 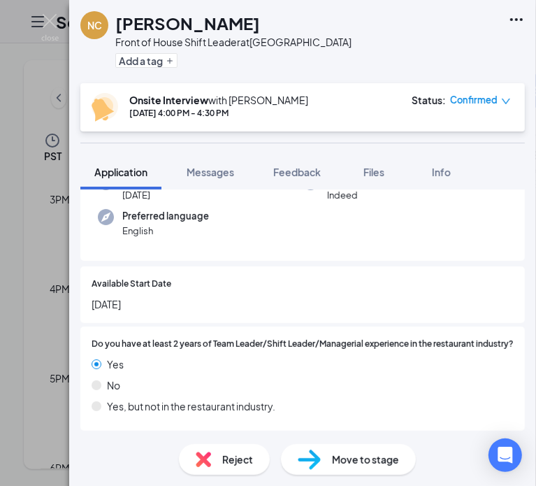 What do you see at coordinates (94, 25) in the screenshot?
I see `div: NC` at bounding box center [94, 25].